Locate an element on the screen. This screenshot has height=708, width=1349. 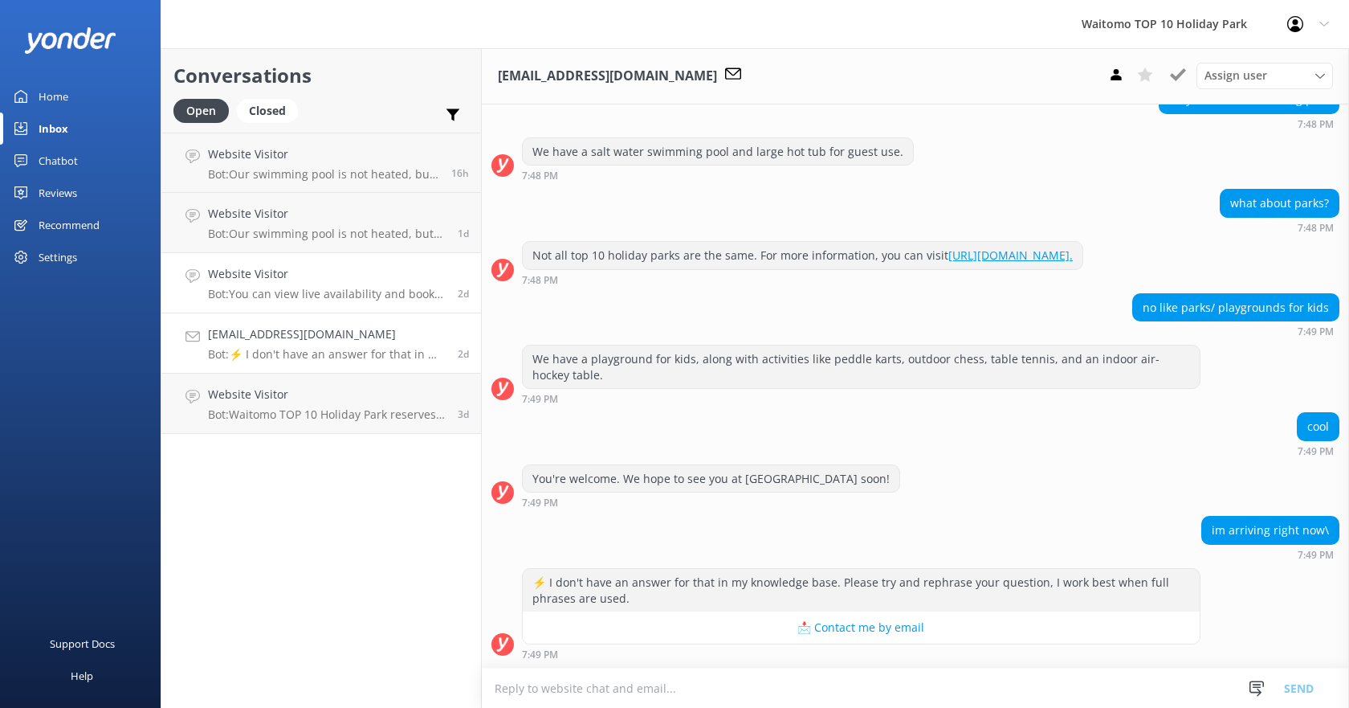
div: cool is located at coordinates (1318, 426).